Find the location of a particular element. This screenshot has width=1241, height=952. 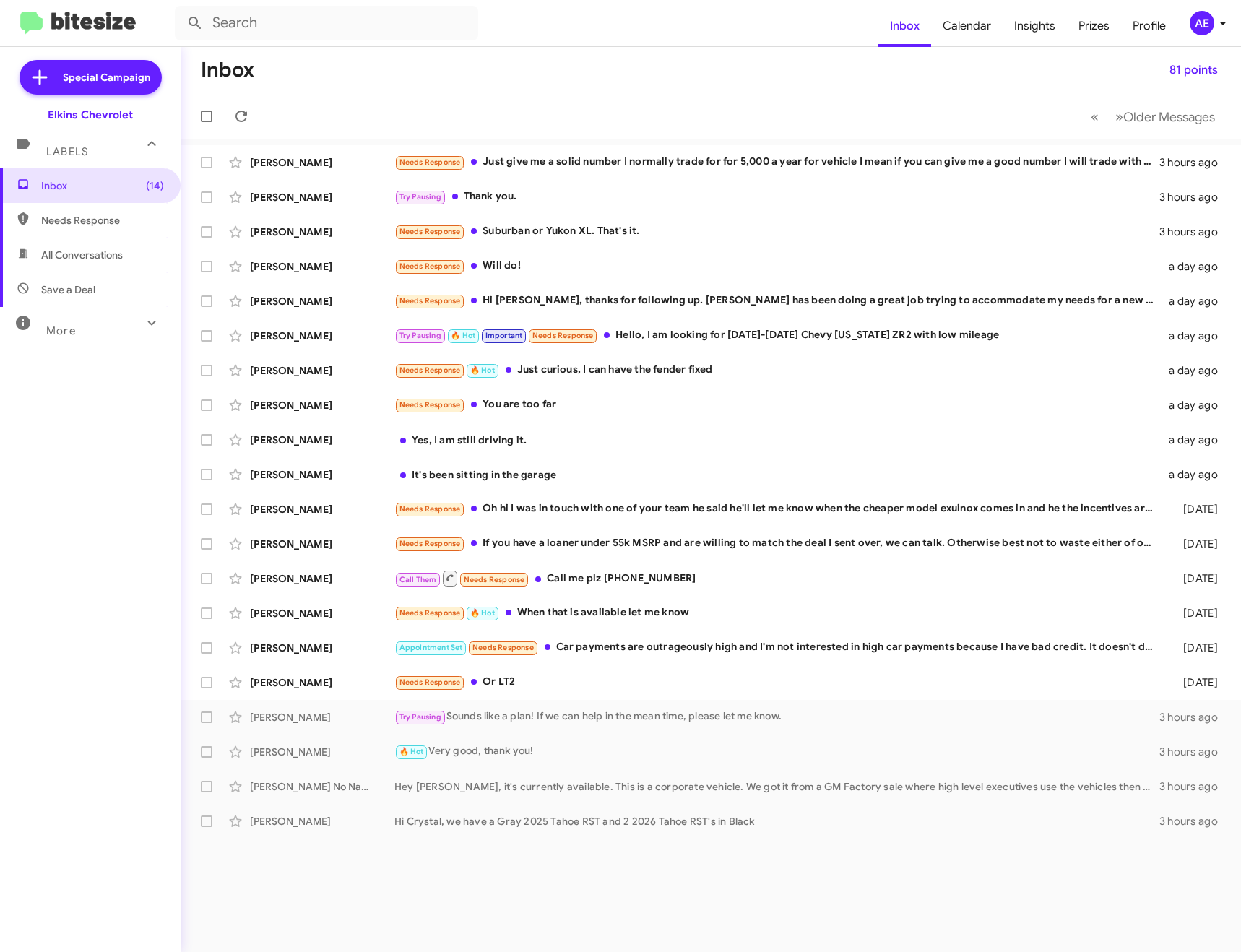

span: More is located at coordinates (61, 331).